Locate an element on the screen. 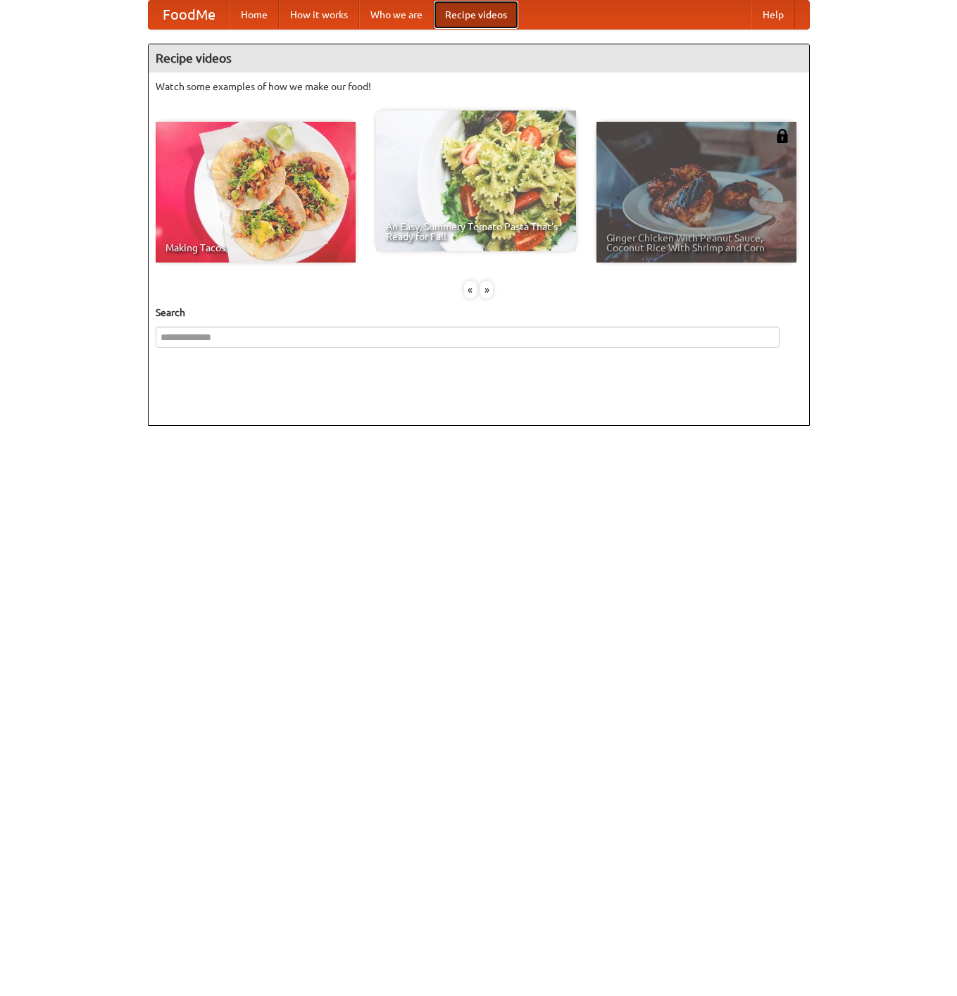 This screenshot has height=996, width=957. span: An Easy, Summery Tomato Pasta That's Ready for Fall is located at coordinates (476, 232).